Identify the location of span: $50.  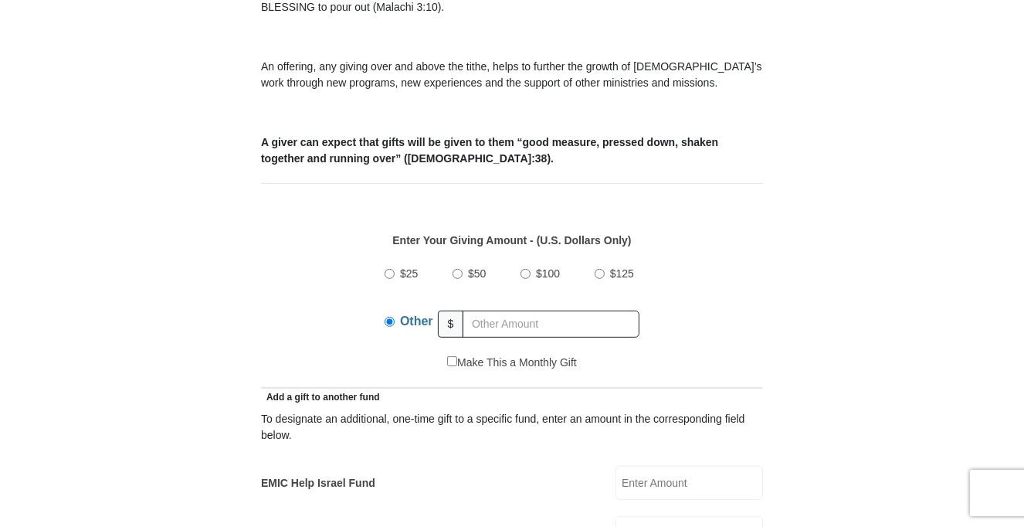
(476, 273).